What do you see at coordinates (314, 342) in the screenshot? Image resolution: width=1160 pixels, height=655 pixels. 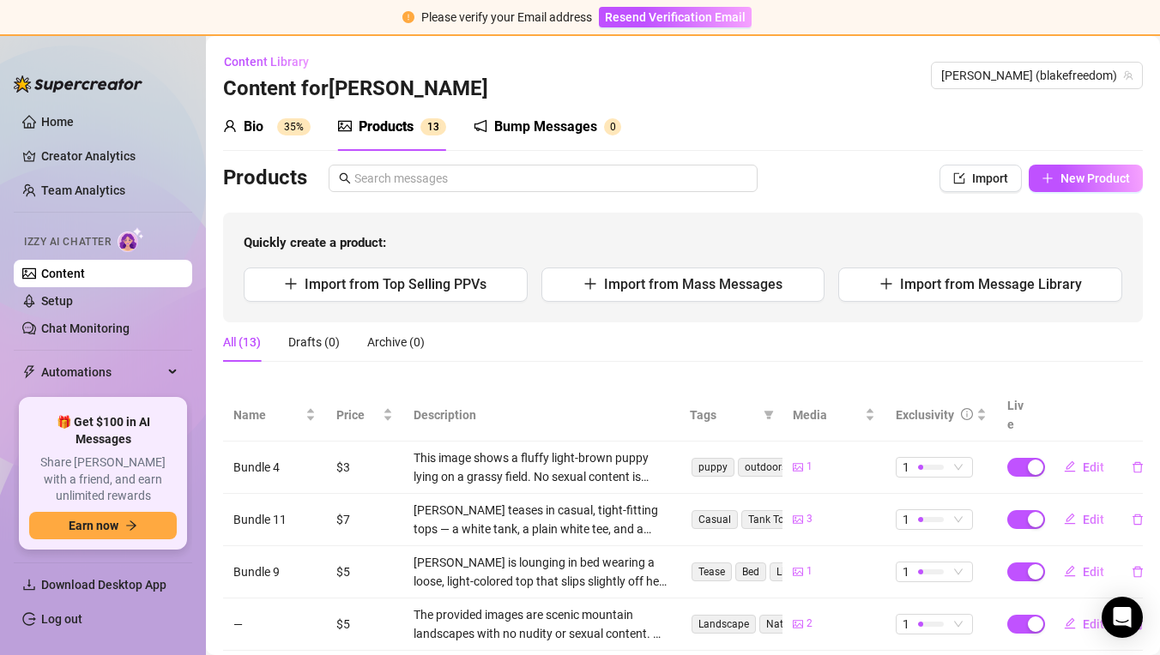 I see `div: Drafts (0)` at bounding box center [314, 342].